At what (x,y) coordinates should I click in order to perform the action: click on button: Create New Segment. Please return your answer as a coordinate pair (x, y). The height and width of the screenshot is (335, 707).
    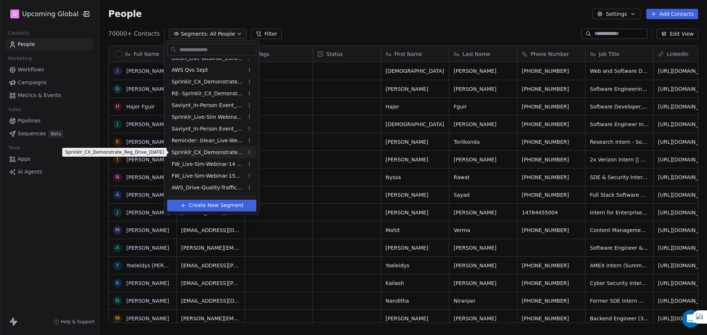
    Looking at the image, I should click on (212, 206).